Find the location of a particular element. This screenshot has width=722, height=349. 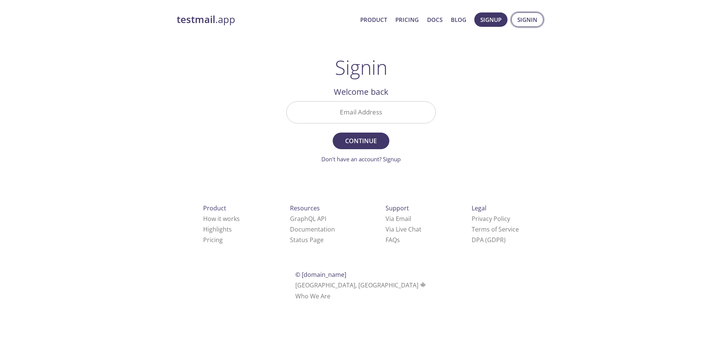

span: Signin is located at coordinates (527, 20).